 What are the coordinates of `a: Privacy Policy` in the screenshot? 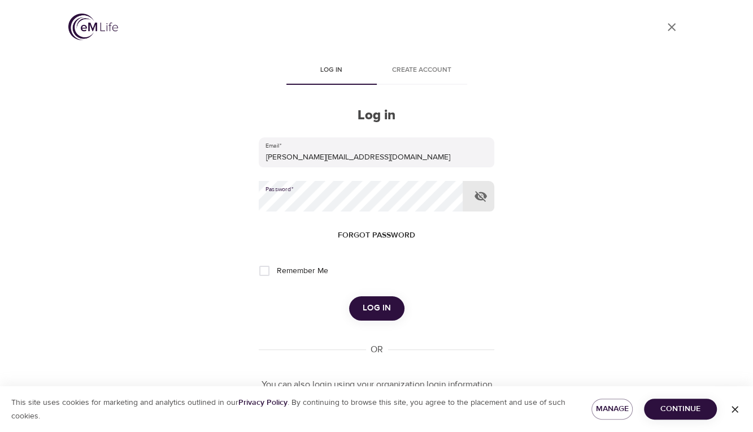 It's located at (263, 402).